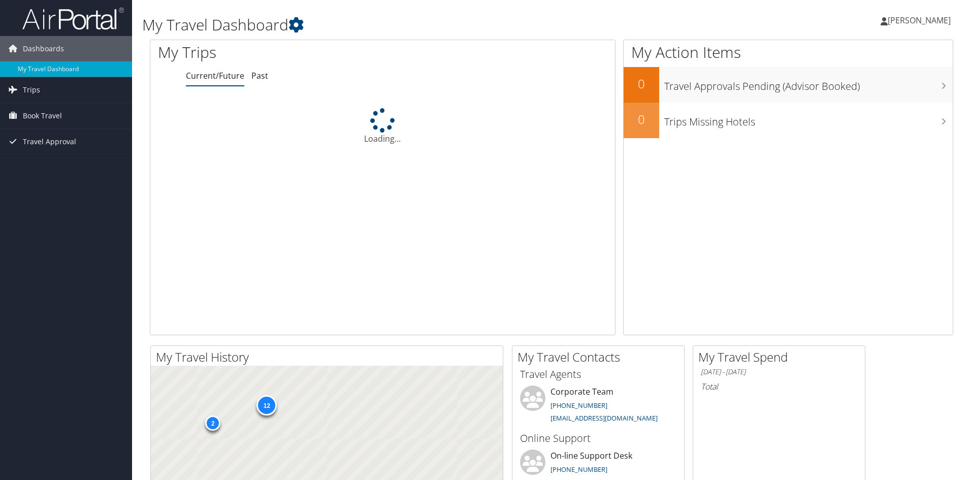 The height and width of the screenshot is (480, 971). Describe the element at coordinates (49, 142) in the screenshot. I see `span: Travel Approval` at that location.